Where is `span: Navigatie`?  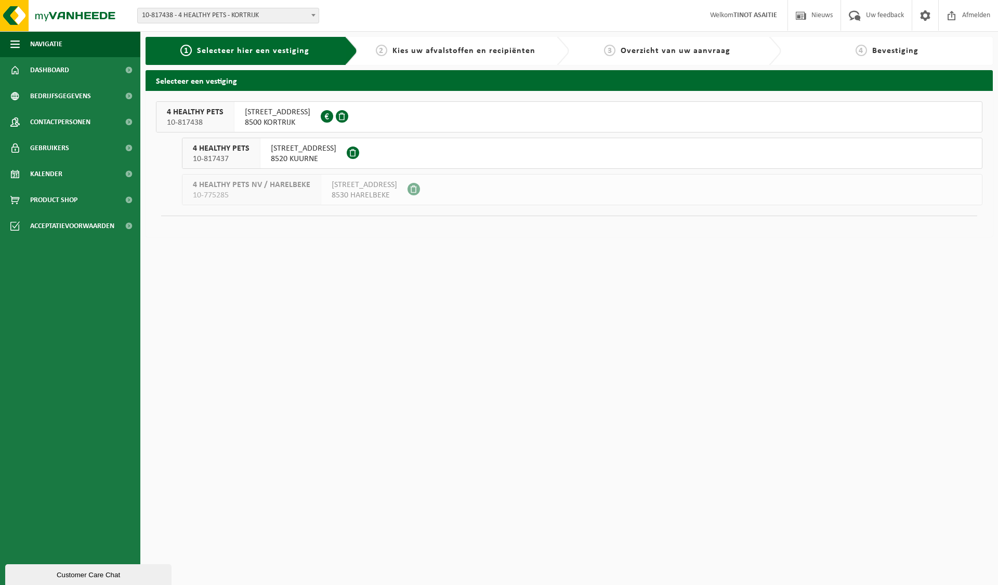
span: Navigatie is located at coordinates (46, 44).